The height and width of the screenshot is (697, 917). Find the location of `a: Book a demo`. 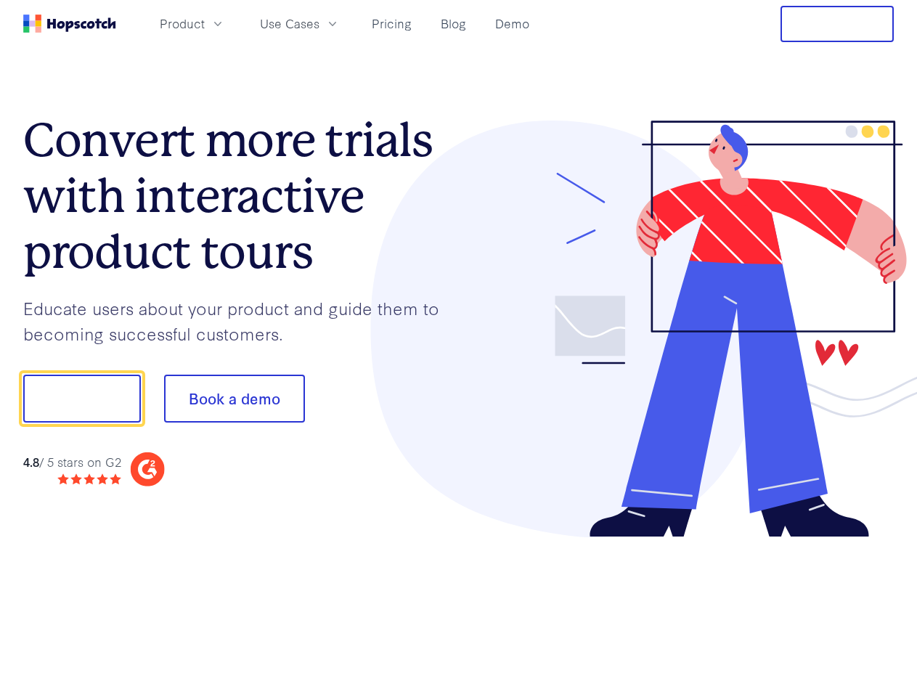

a: Book a demo is located at coordinates (234, 399).